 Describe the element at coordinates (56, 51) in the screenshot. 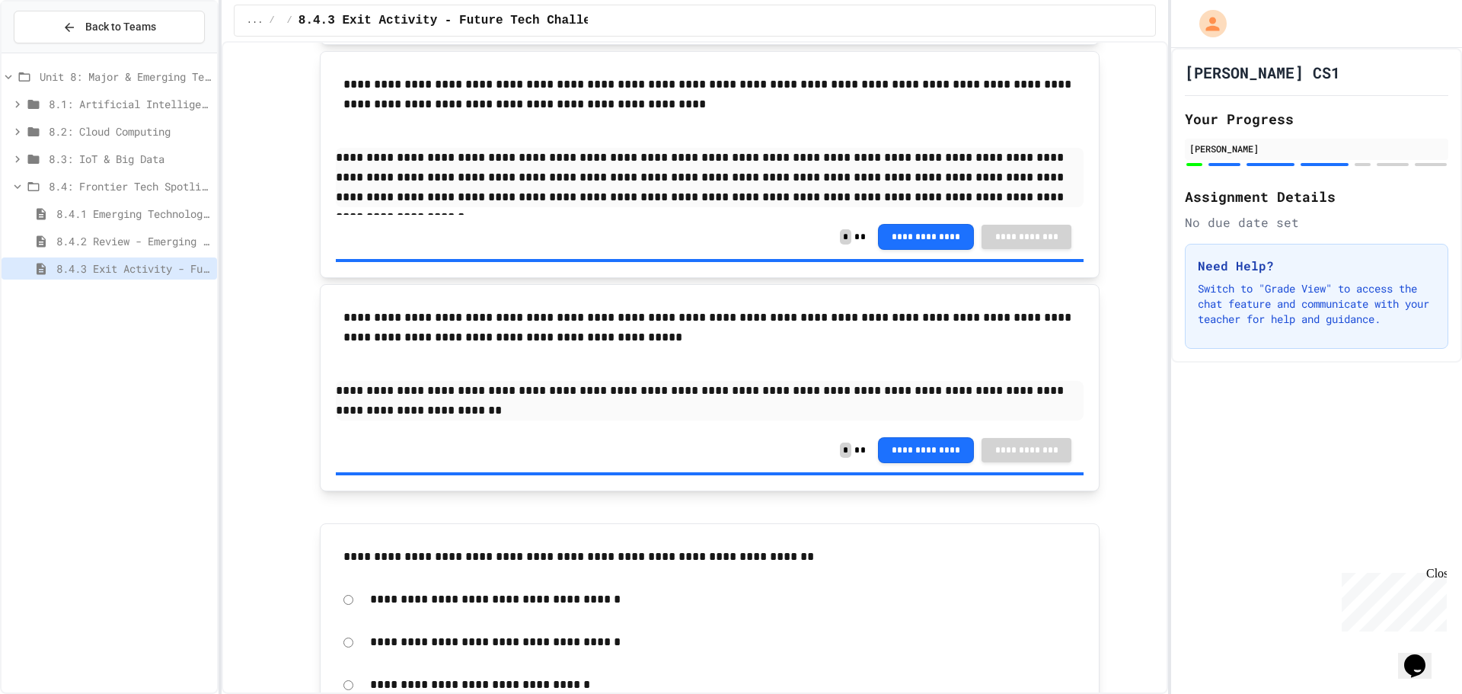

I see `div: Chat with us now!Close` at that location.